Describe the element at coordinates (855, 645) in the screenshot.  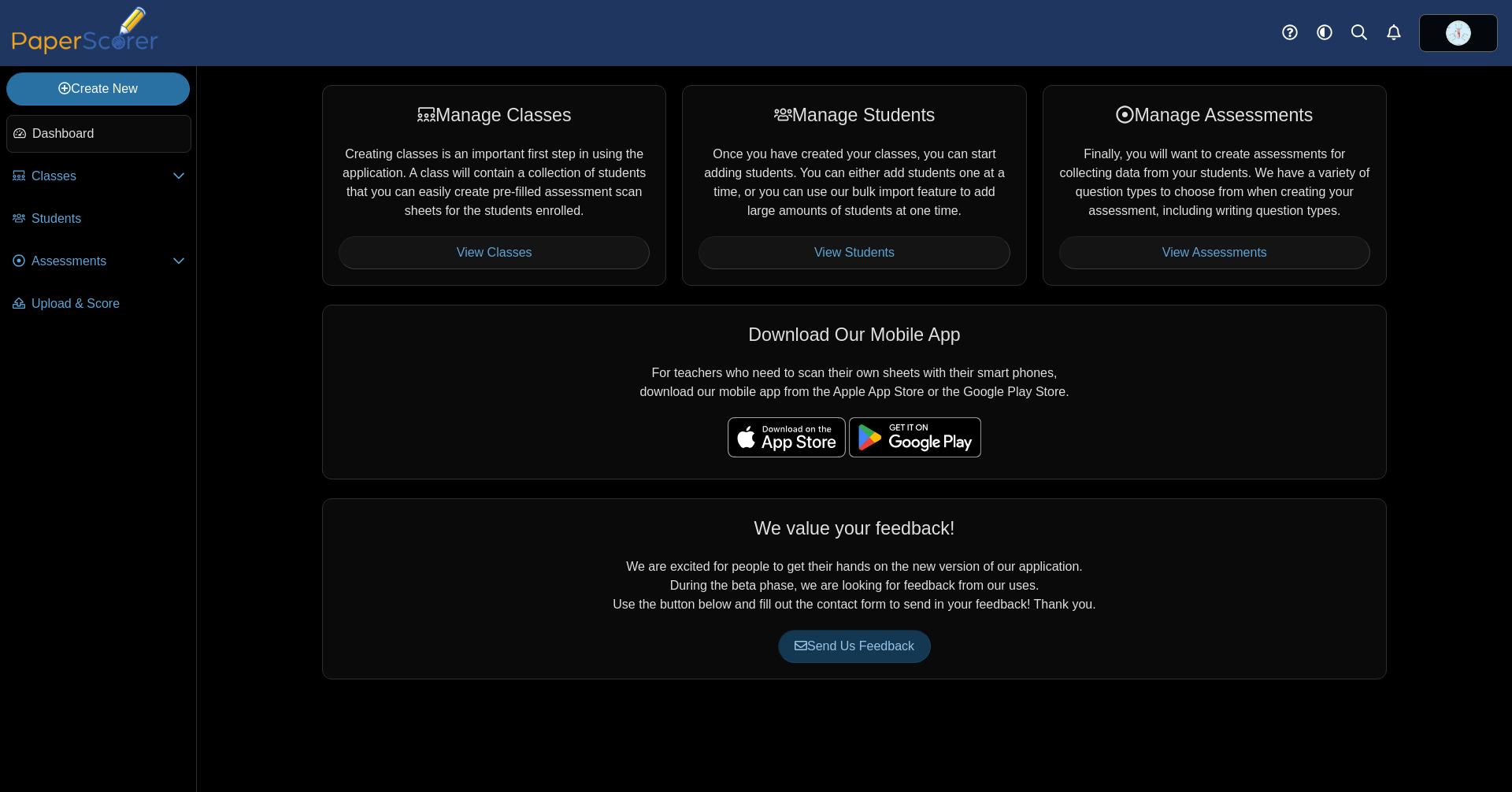
I see `span: Send Us Feedback` at that location.